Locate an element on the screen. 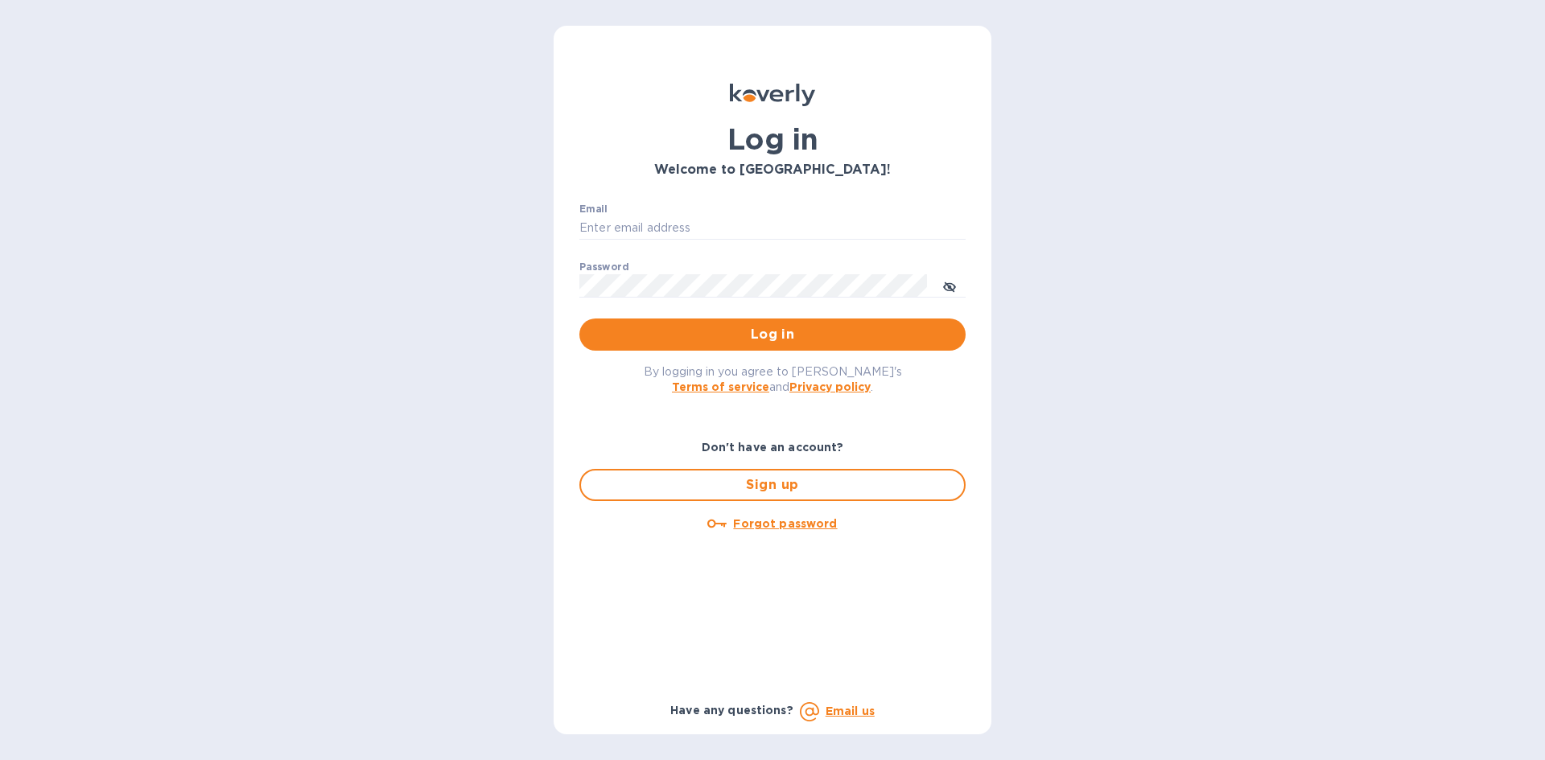 This screenshot has width=1545, height=760. span: Log in is located at coordinates (772, 335).